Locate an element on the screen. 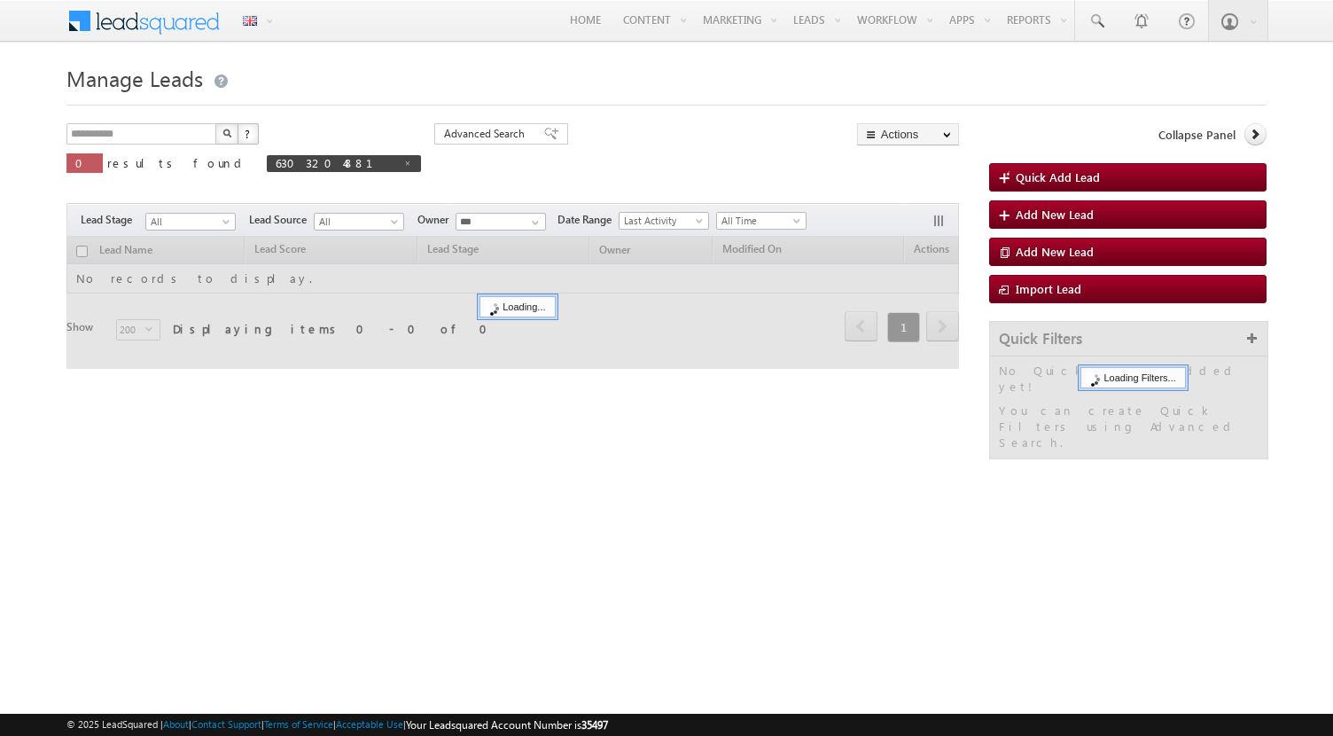  span: Import Lead is located at coordinates (1049, 288).